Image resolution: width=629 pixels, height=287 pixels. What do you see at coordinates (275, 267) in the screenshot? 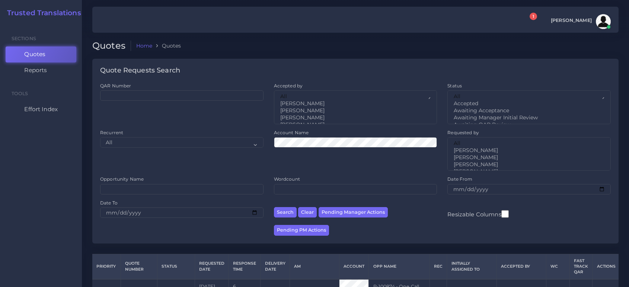
I see `th: Delivery Date` at bounding box center [275, 267].